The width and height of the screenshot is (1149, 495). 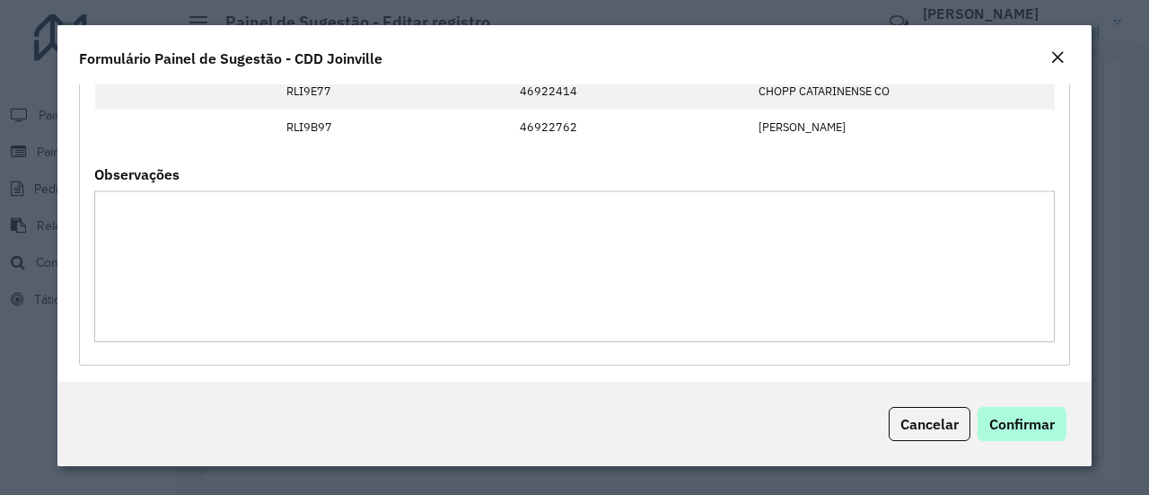 What do you see at coordinates (325, 92) in the screenshot?
I see `td: RLI9E77` at bounding box center [325, 92].